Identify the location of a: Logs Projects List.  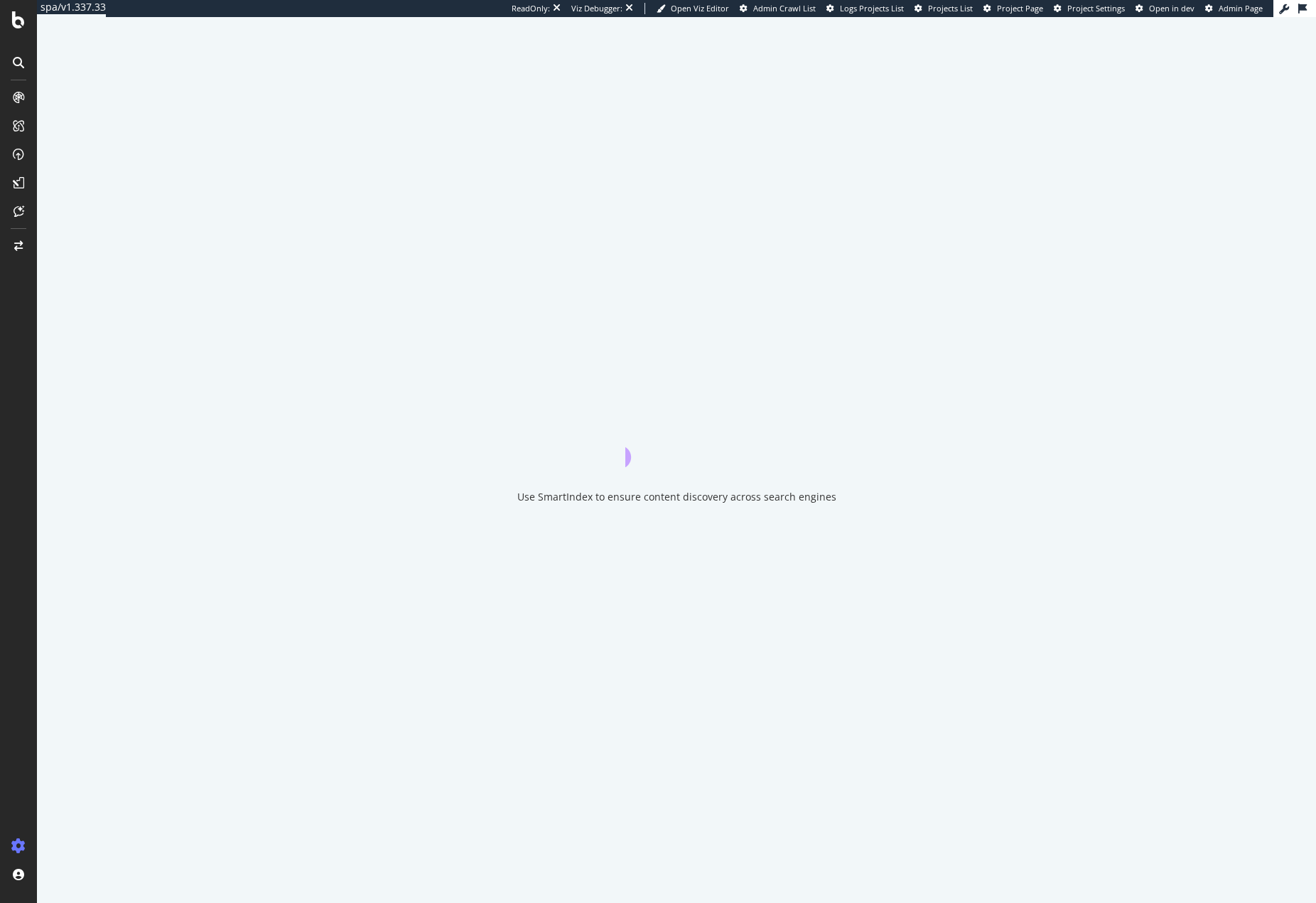
(865, 8).